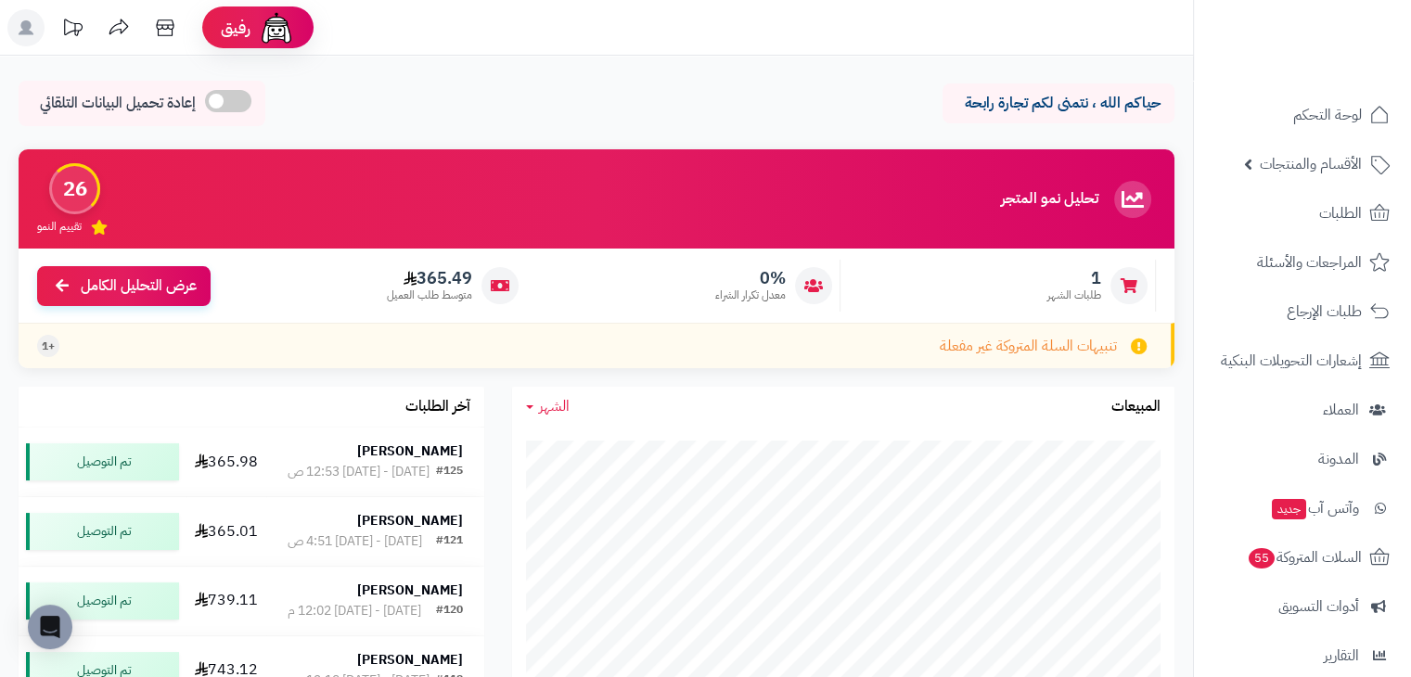 This screenshot has height=677, width=1411. What do you see at coordinates (1292, 361) in the screenshot?
I see `span: إشعارات التحويلات البنكية` at bounding box center [1292, 361].